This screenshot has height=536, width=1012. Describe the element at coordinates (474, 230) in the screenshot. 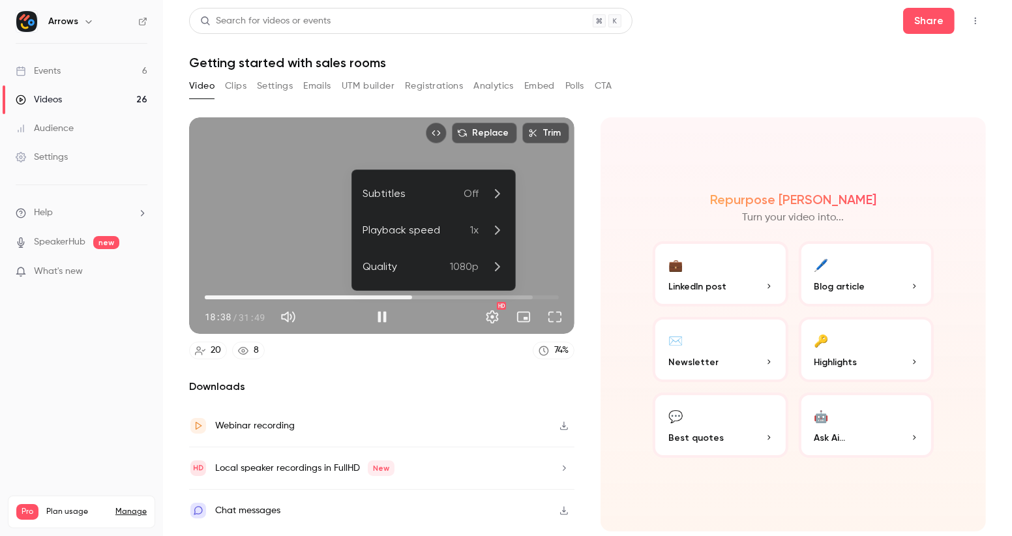

I see `span: 1x` at that location.